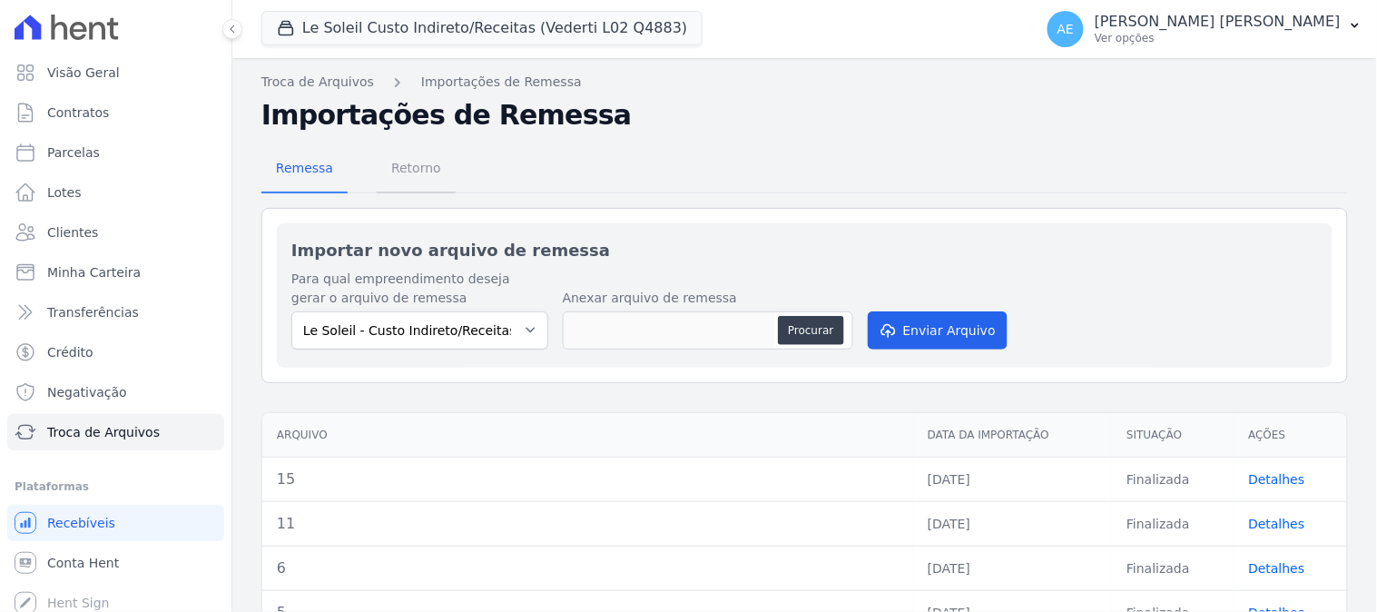  Describe the element at coordinates (416, 168) in the screenshot. I see `span: Retorno` at that location.